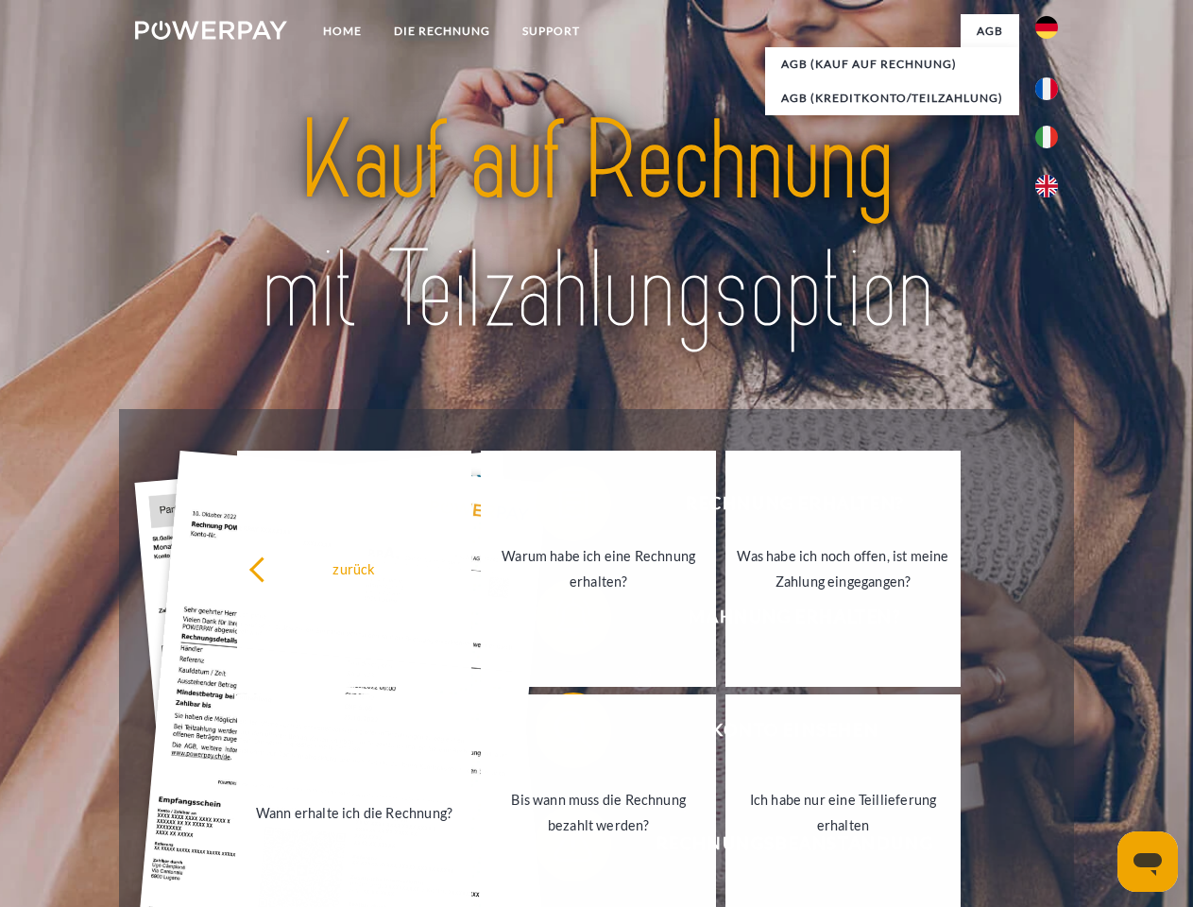 The width and height of the screenshot is (1193, 907). I want to click on img: title-powerpay_de.svg, so click(596, 226).